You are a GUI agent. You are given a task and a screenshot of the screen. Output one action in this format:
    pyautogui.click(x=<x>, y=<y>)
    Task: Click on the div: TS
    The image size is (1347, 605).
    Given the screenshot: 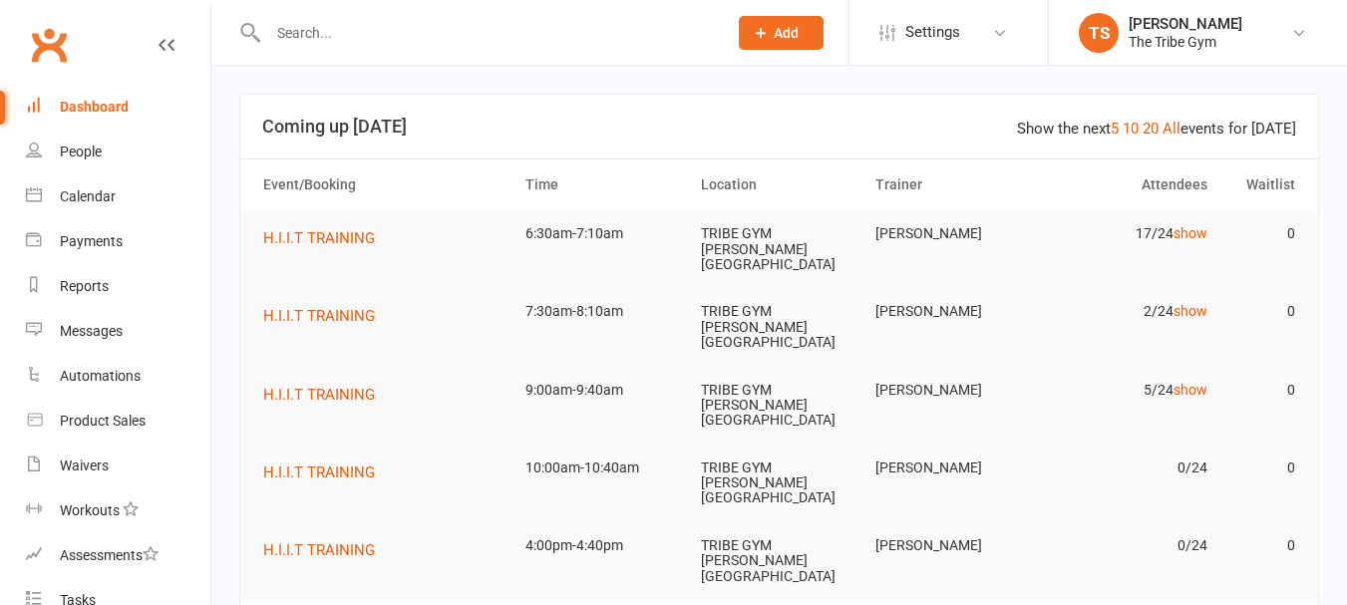 What is the action you would take?
    pyautogui.click(x=1099, y=33)
    